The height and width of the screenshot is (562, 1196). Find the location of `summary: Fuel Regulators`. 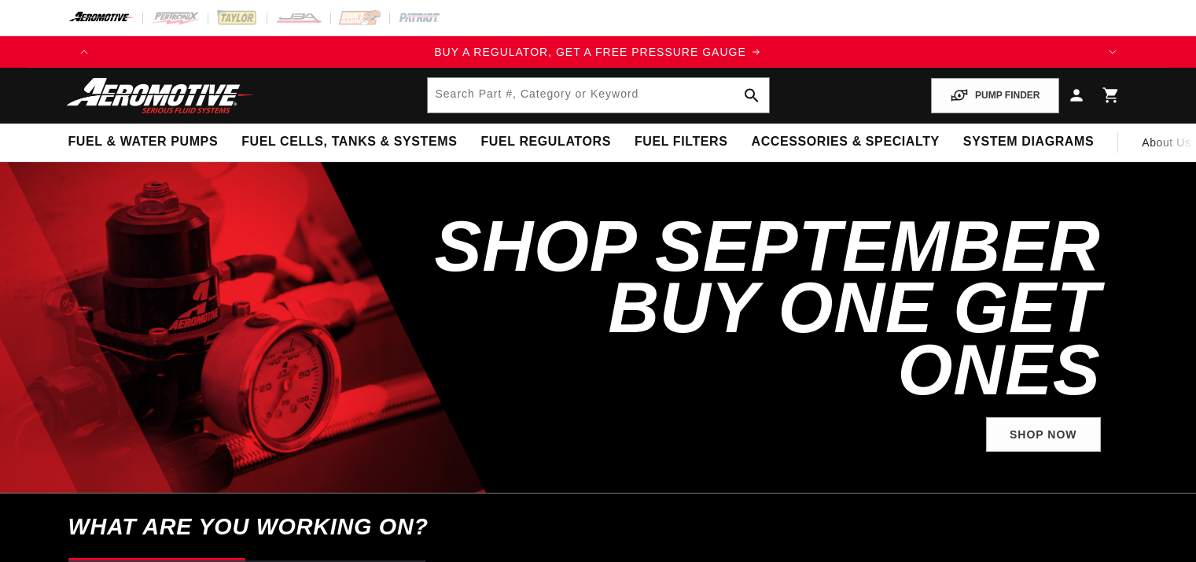

summary: Fuel Regulators is located at coordinates (545, 142).